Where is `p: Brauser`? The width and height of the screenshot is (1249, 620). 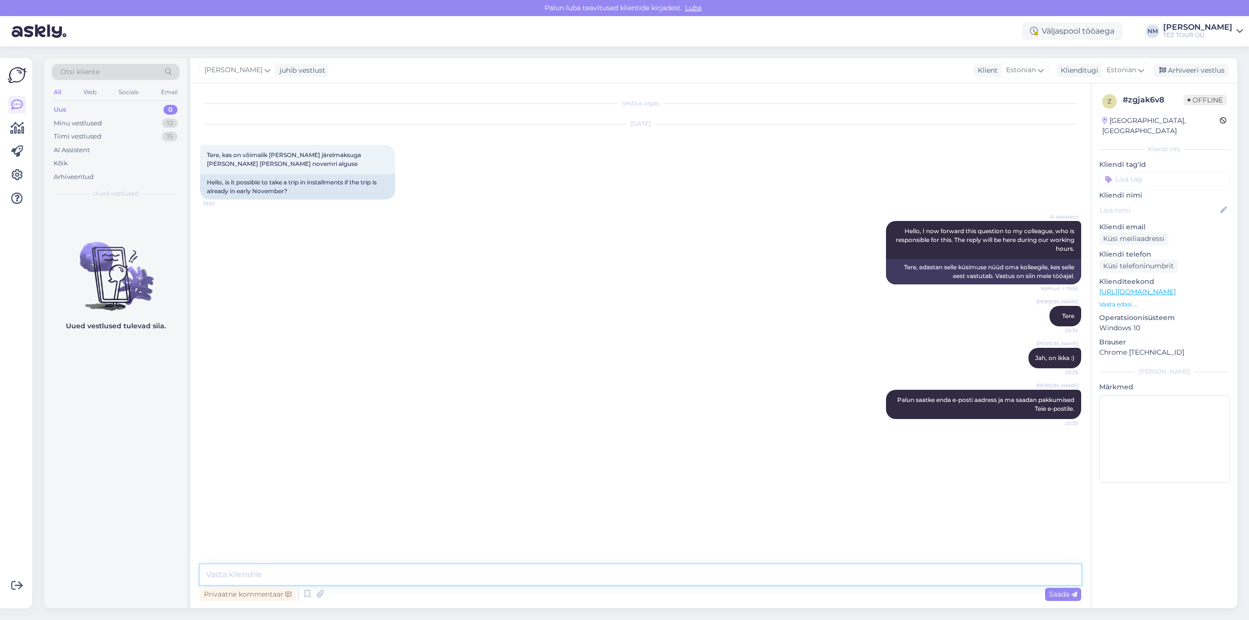 p: Brauser is located at coordinates (1164, 342).